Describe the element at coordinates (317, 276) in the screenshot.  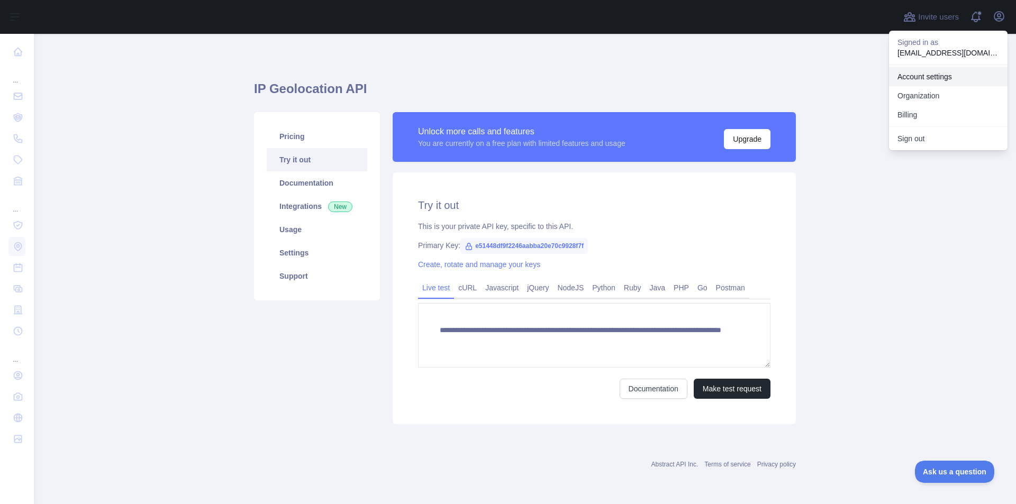
I see `a: Support` at that location.